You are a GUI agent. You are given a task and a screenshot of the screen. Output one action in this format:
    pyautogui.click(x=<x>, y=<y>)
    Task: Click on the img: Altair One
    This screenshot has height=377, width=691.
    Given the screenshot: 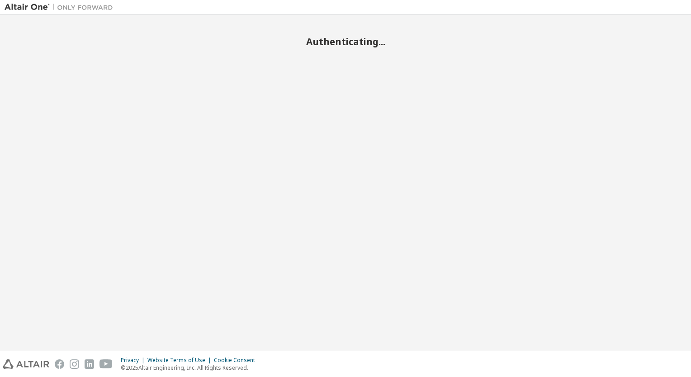 What is the action you would take?
    pyautogui.click(x=61, y=7)
    